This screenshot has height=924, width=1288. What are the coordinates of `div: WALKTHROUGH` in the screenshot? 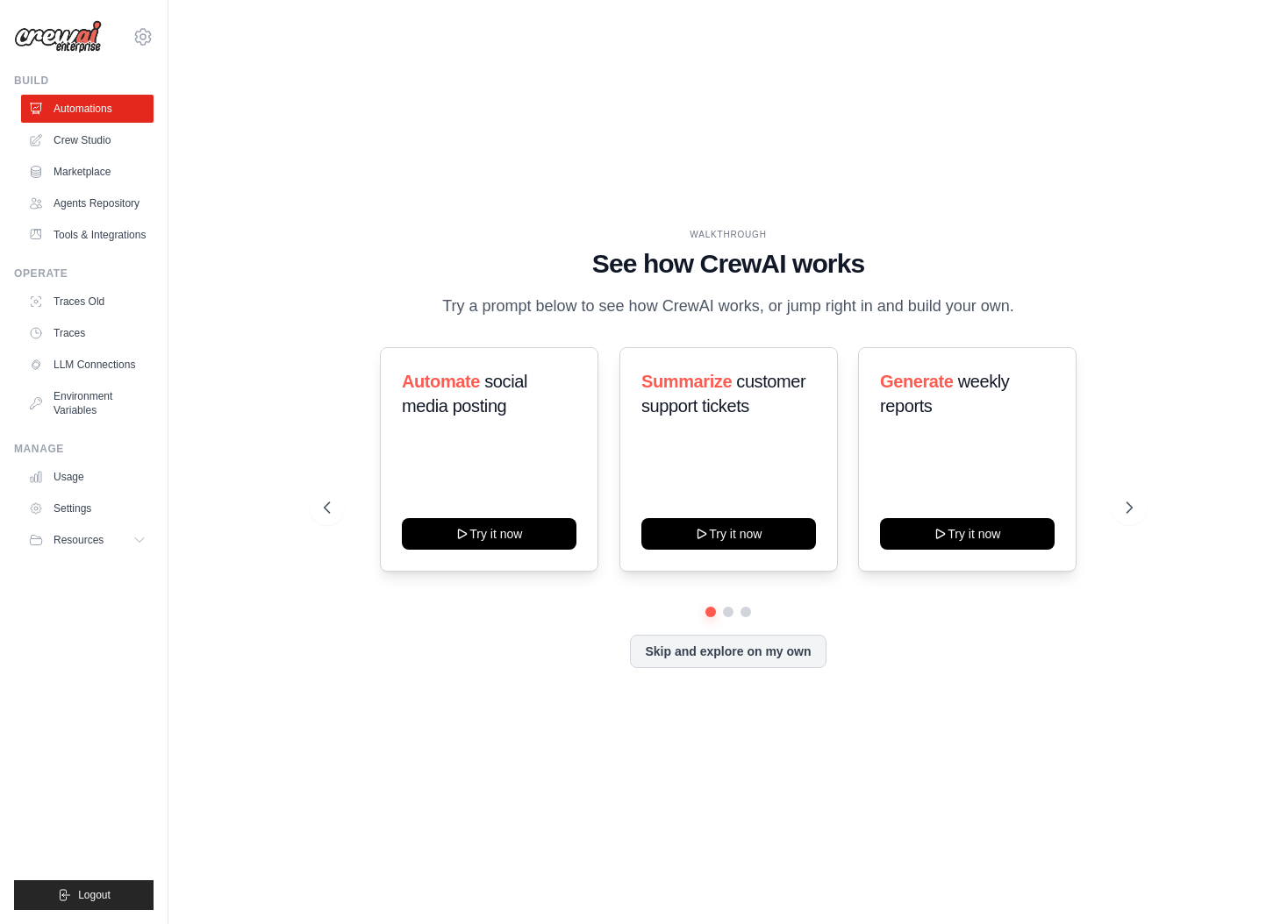 It's located at (728, 234).